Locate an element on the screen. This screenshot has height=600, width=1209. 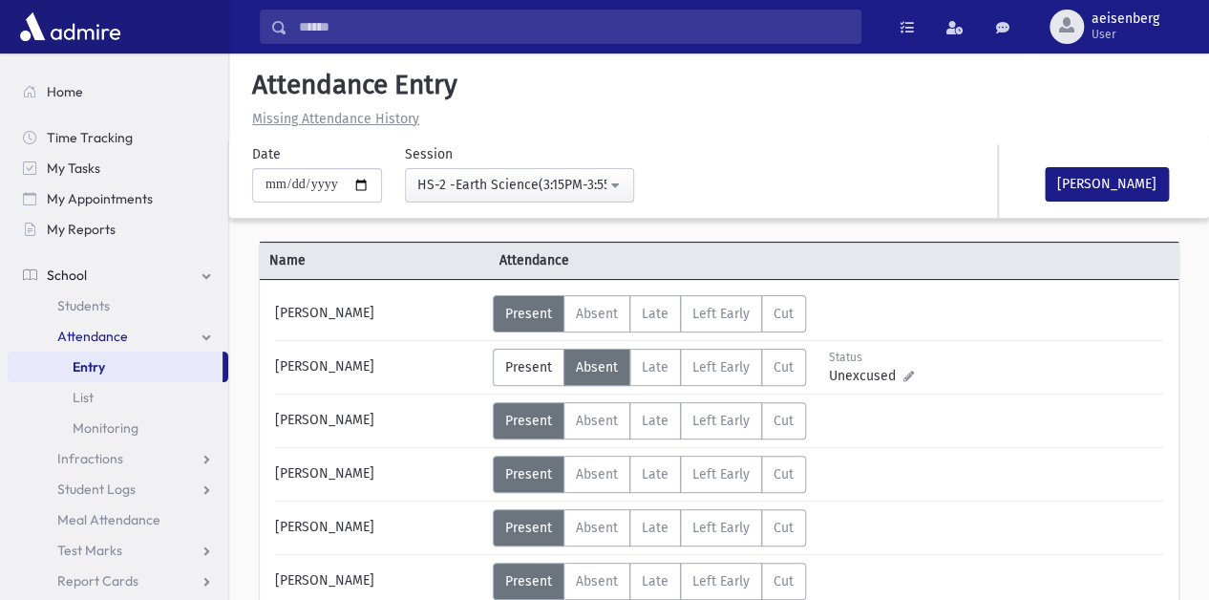
label: Date is located at coordinates (267, 154).